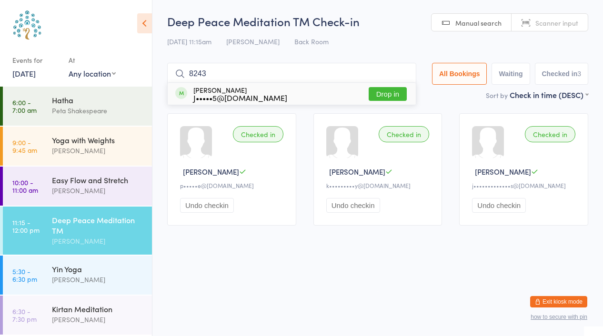 The width and height of the screenshot is (603, 336). Describe the element at coordinates (557, 23) in the screenshot. I see `span: Scanner input` at that location.